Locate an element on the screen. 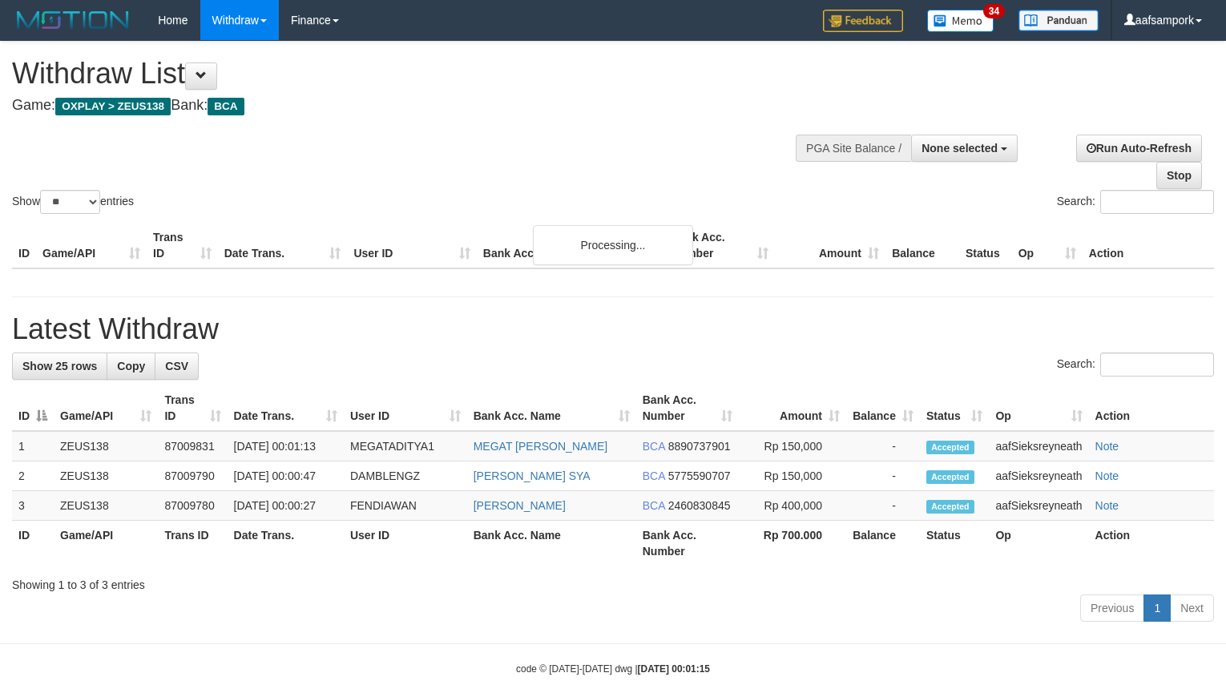 This screenshot has width=1226, height=693. span: Copy 5775590707 to clipboard is located at coordinates (699, 476).